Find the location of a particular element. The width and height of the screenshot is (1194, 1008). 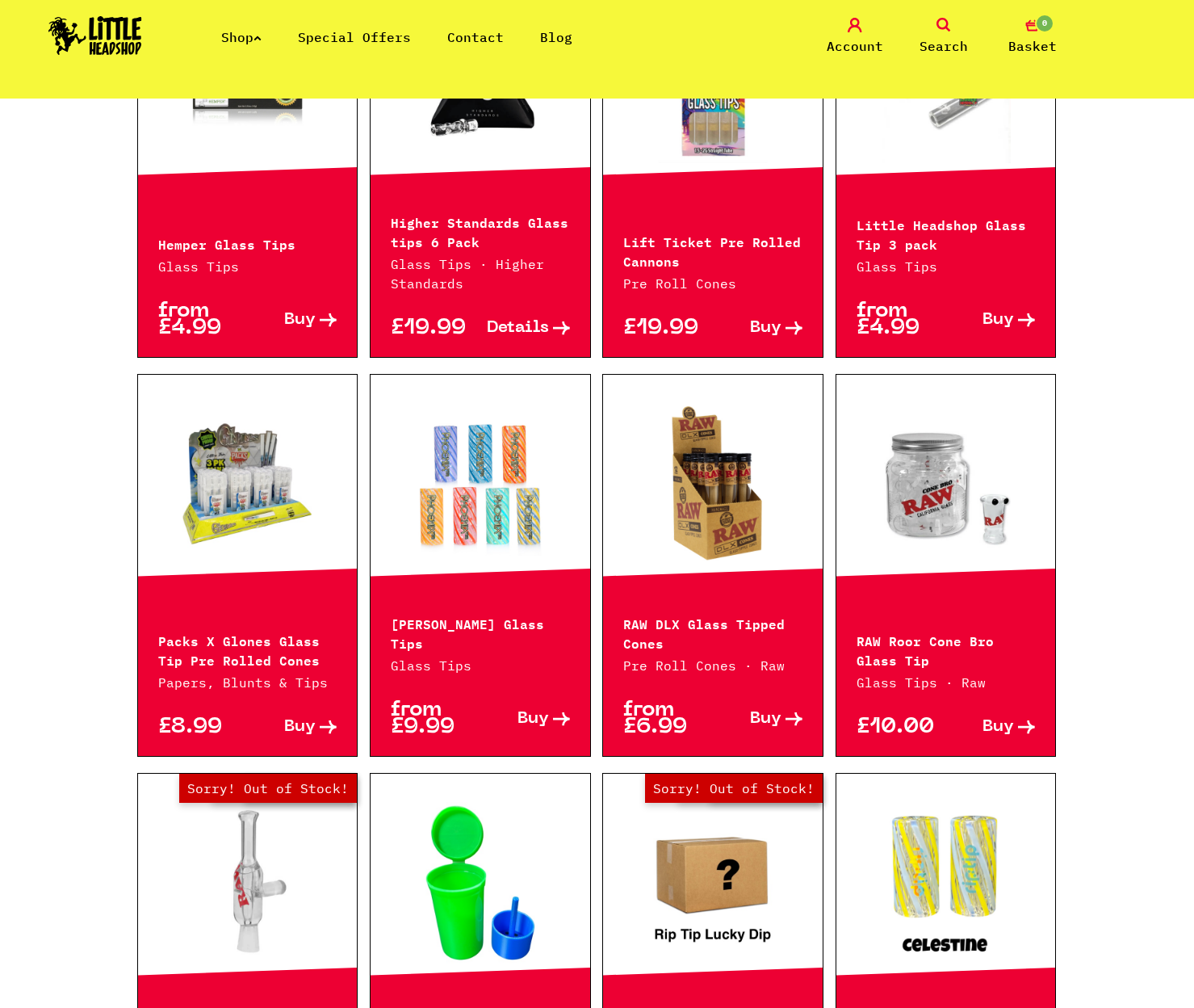

span: Account is located at coordinates (855, 46).